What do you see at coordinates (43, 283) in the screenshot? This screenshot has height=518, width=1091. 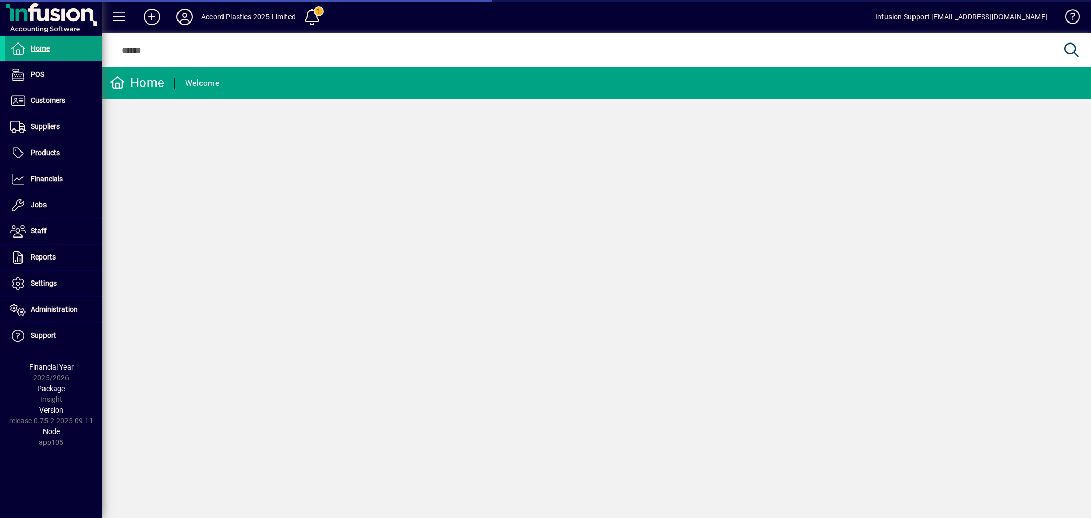 I see `span: Settings` at bounding box center [43, 283].